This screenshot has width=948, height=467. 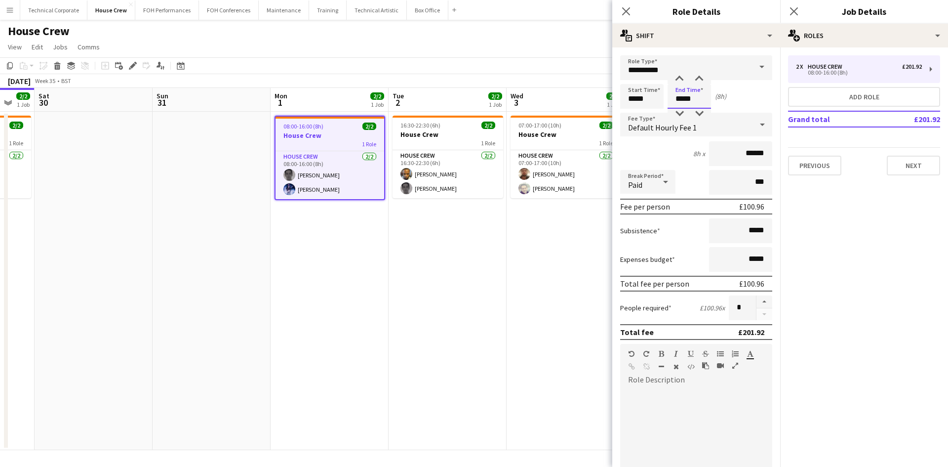 What do you see at coordinates (281, 96) in the screenshot?
I see `span: Mon` at bounding box center [281, 96].